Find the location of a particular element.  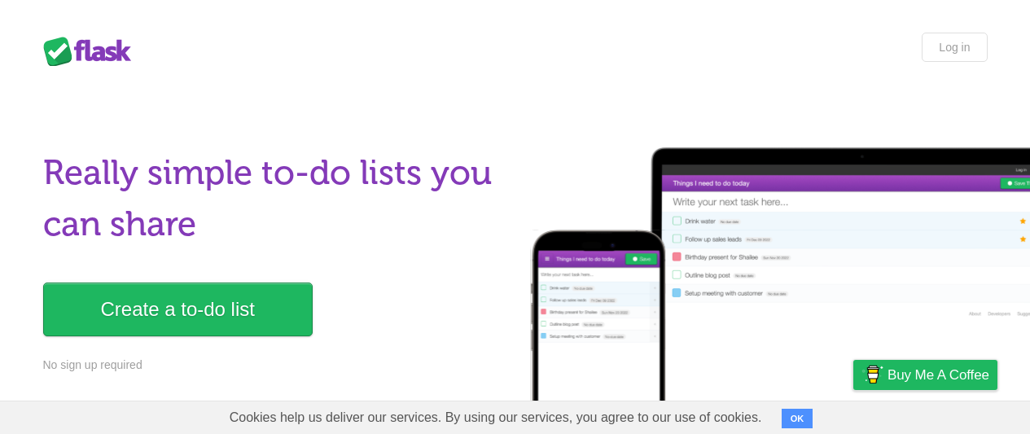

div: Flask Lists is located at coordinates (92, 51).